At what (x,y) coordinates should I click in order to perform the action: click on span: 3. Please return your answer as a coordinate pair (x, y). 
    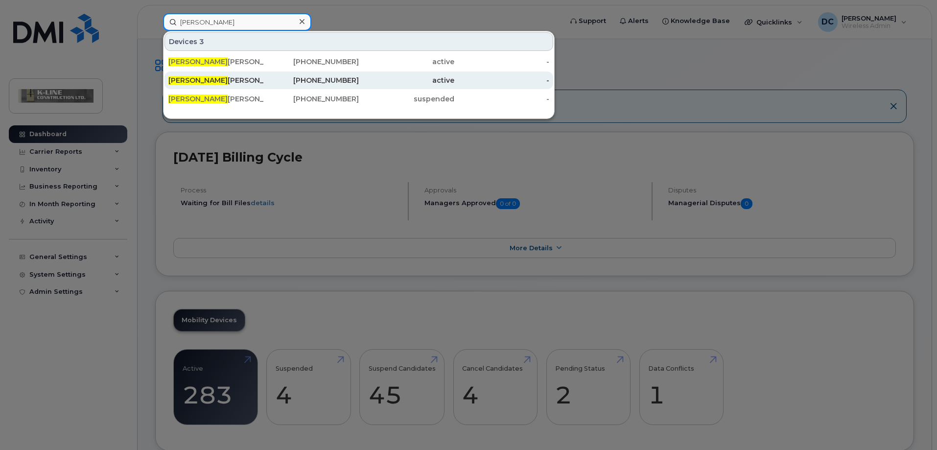
    Looking at the image, I should click on (202, 42).